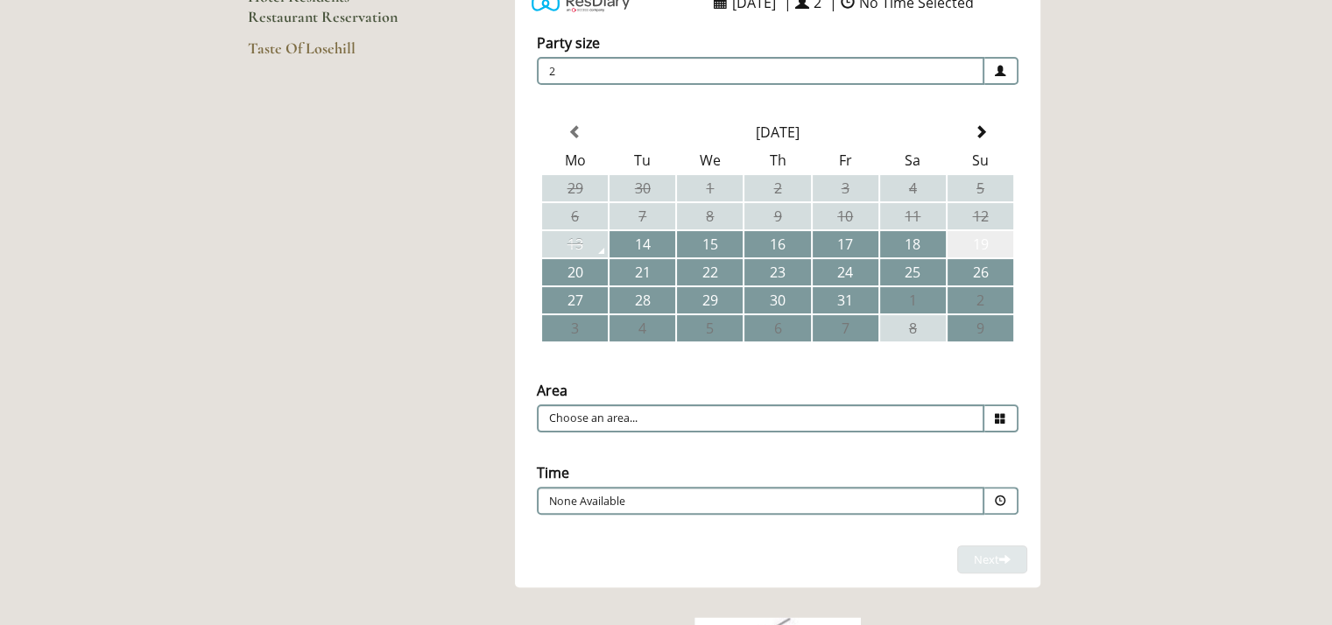 The width and height of the screenshot is (1332, 625). Describe the element at coordinates (980, 272) in the screenshot. I see `td: 26` at that location.